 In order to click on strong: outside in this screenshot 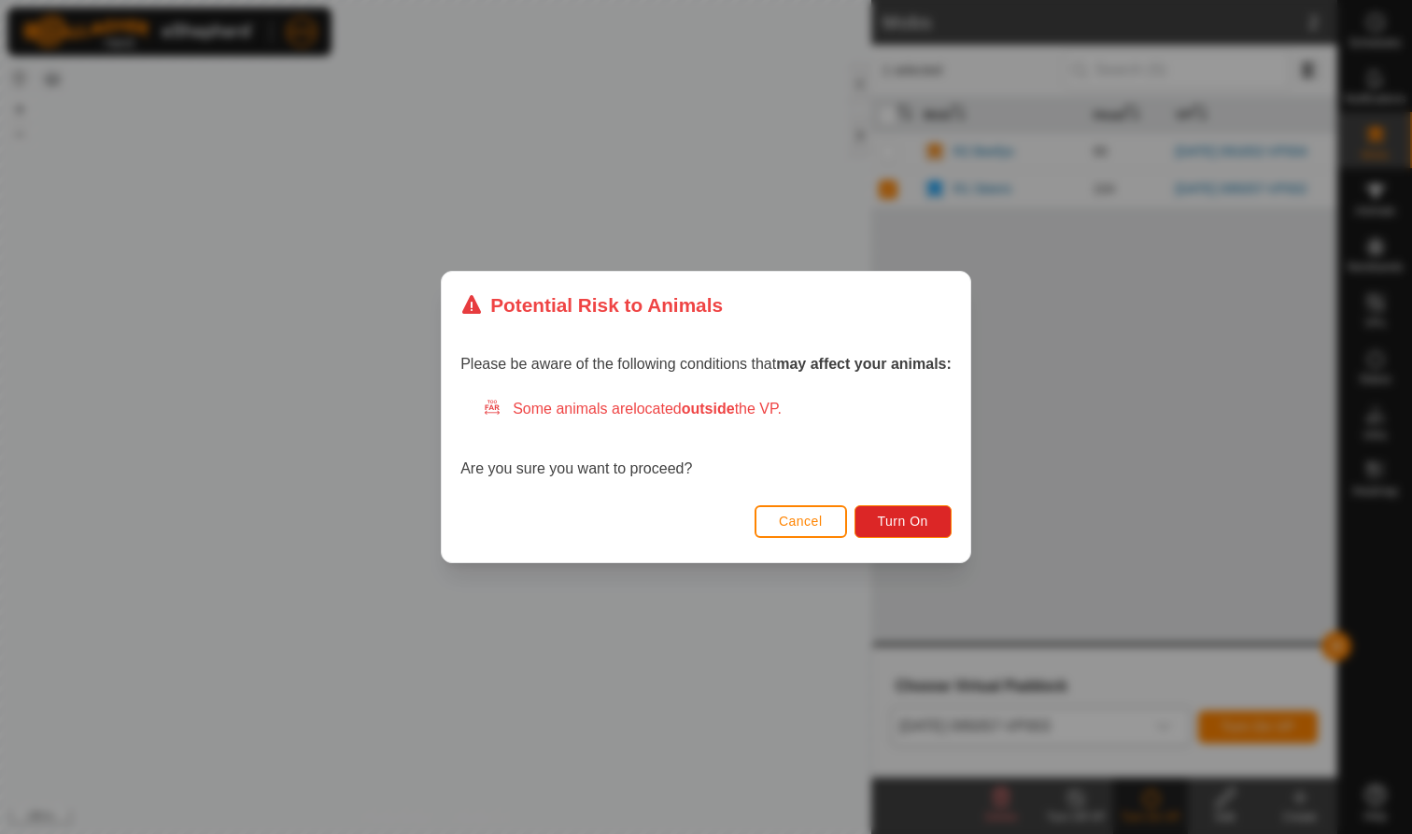, I will do `click(708, 408)`.